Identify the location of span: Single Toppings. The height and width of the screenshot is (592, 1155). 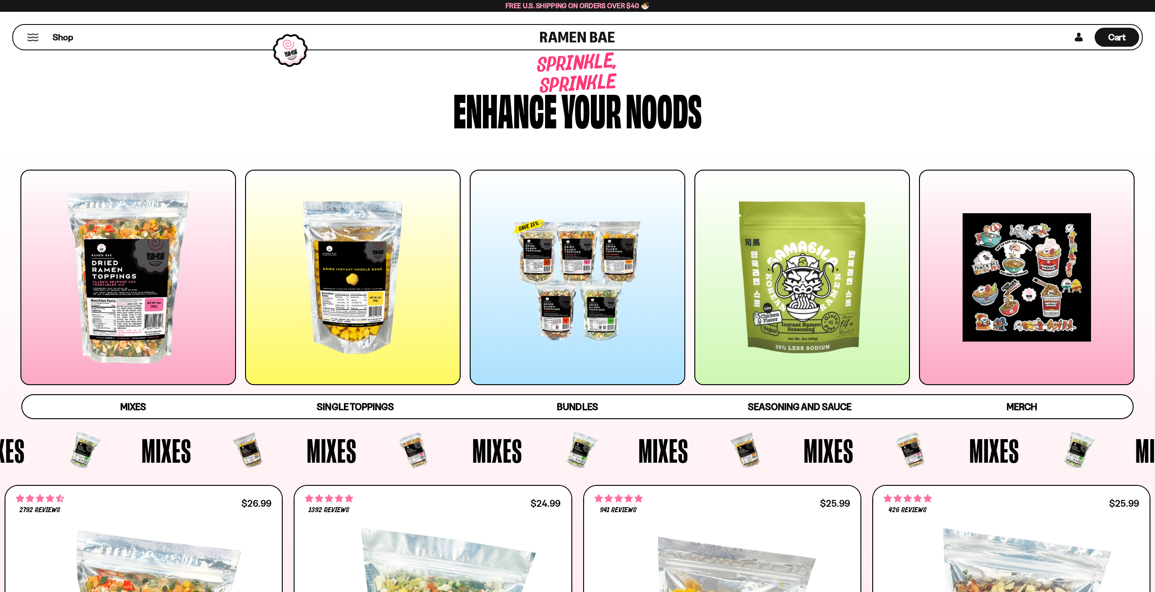
(355, 407).